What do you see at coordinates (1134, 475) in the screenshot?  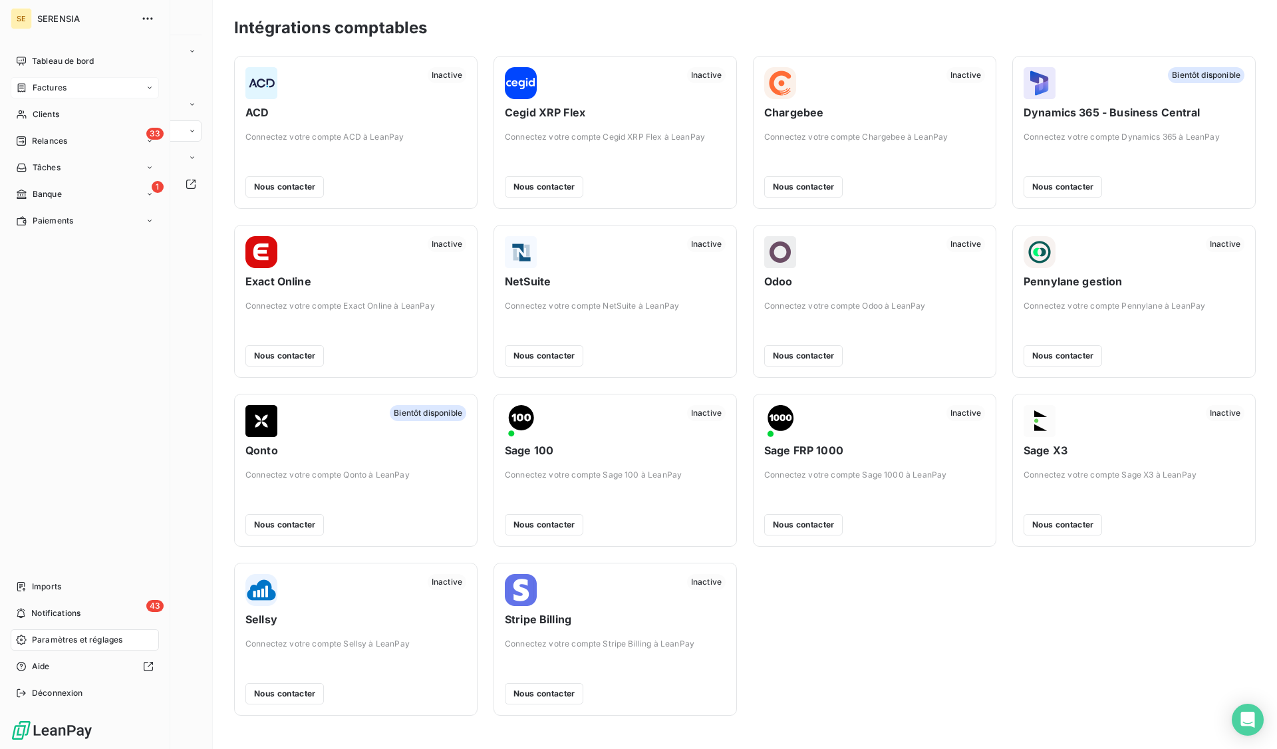 I see `span: Connectez votre compte Sage X3 à LeanPay` at bounding box center [1134, 475].